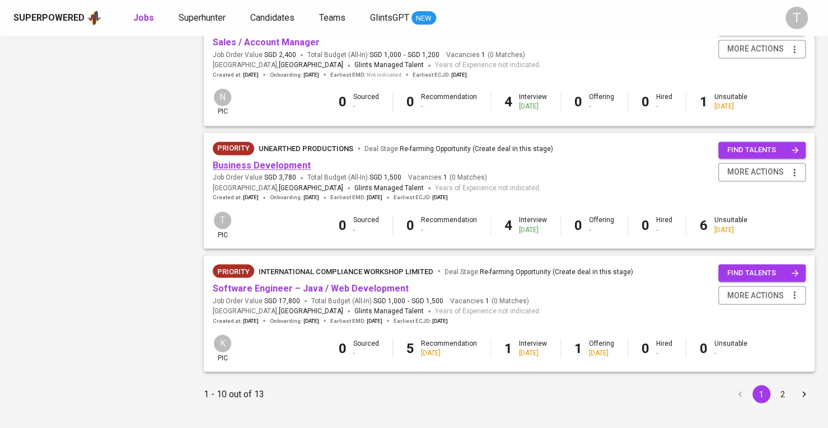 The image size is (828, 428). I want to click on nav: pagination navigation, so click(772, 394).